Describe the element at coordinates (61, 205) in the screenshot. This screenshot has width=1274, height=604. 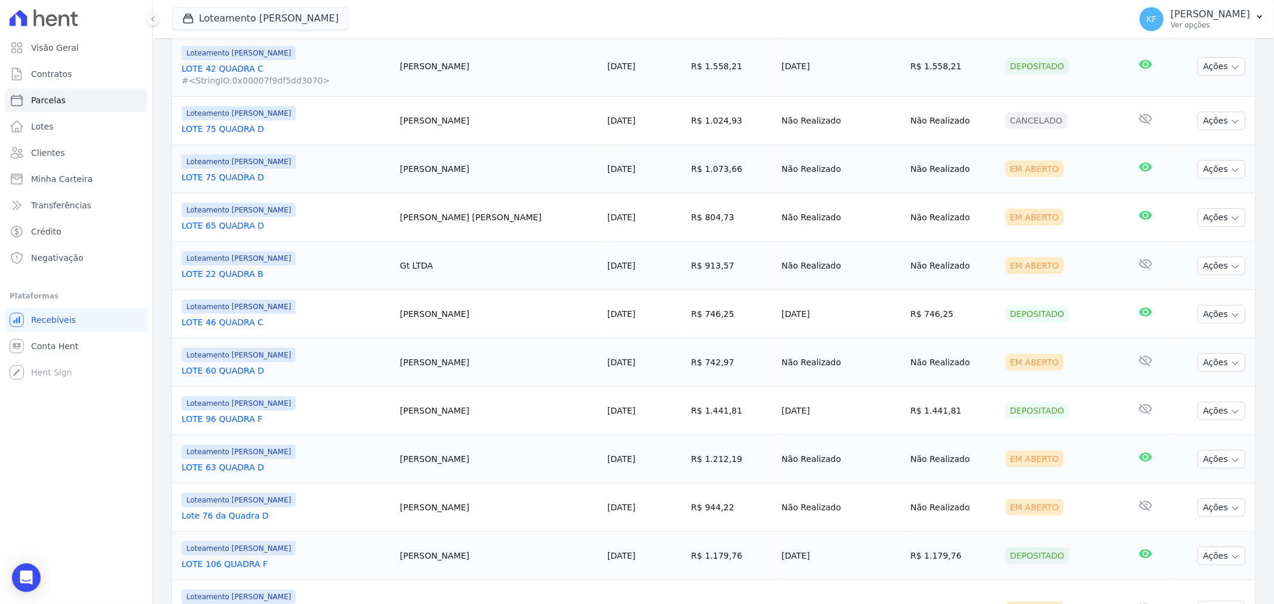
I see `span: Transferências` at that location.